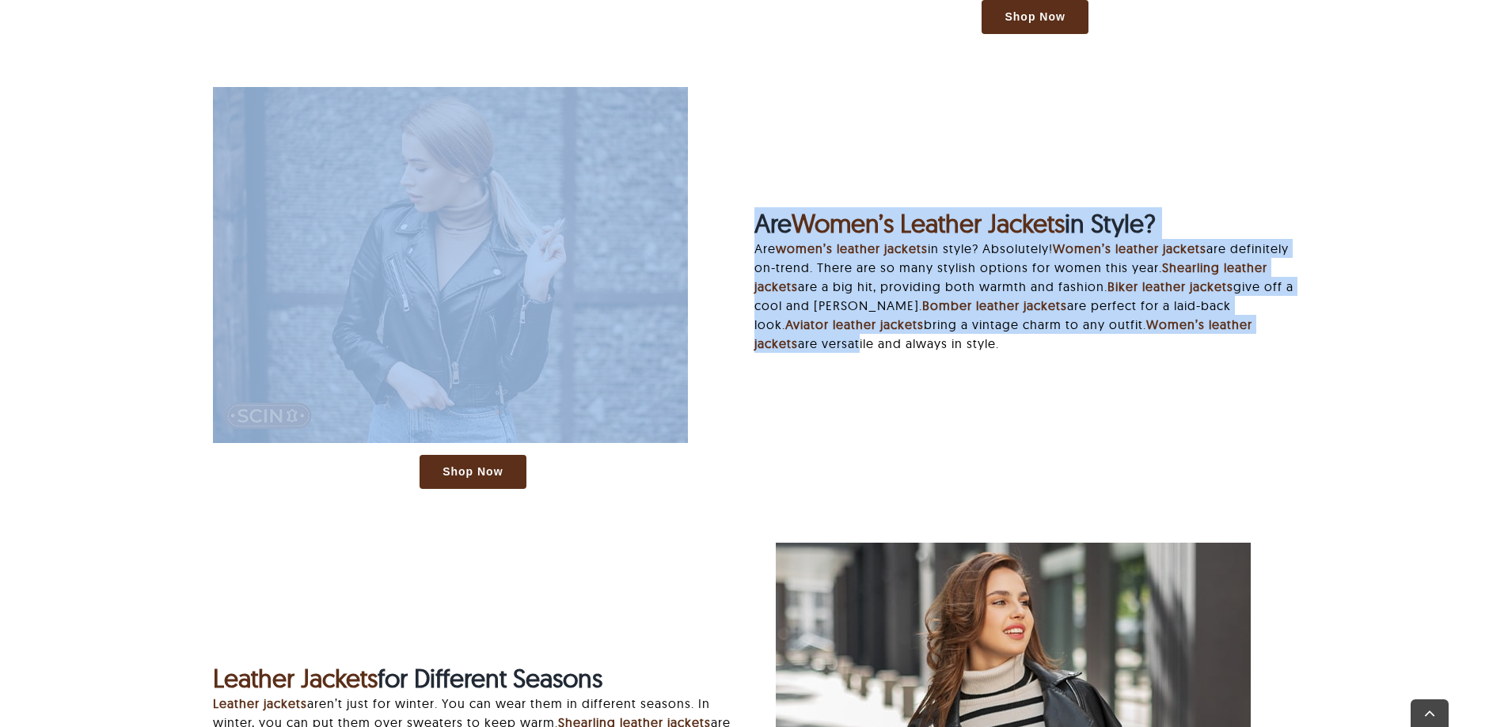 The width and height of the screenshot is (1508, 727). Describe the element at coordinates (854, 324) in the screenshot. I see `a: Aviator leather jackets` at that location.